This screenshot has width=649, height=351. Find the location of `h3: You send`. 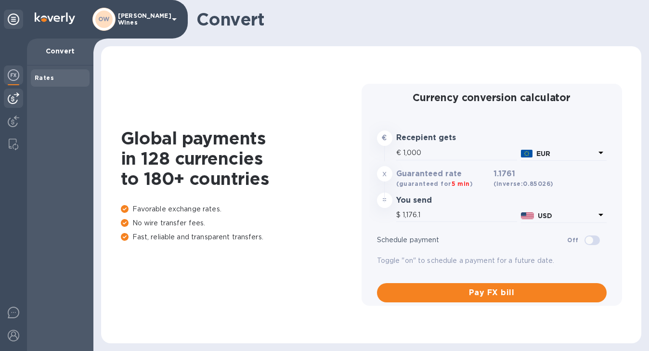

h3: You send is located at coordinates (443, 200).